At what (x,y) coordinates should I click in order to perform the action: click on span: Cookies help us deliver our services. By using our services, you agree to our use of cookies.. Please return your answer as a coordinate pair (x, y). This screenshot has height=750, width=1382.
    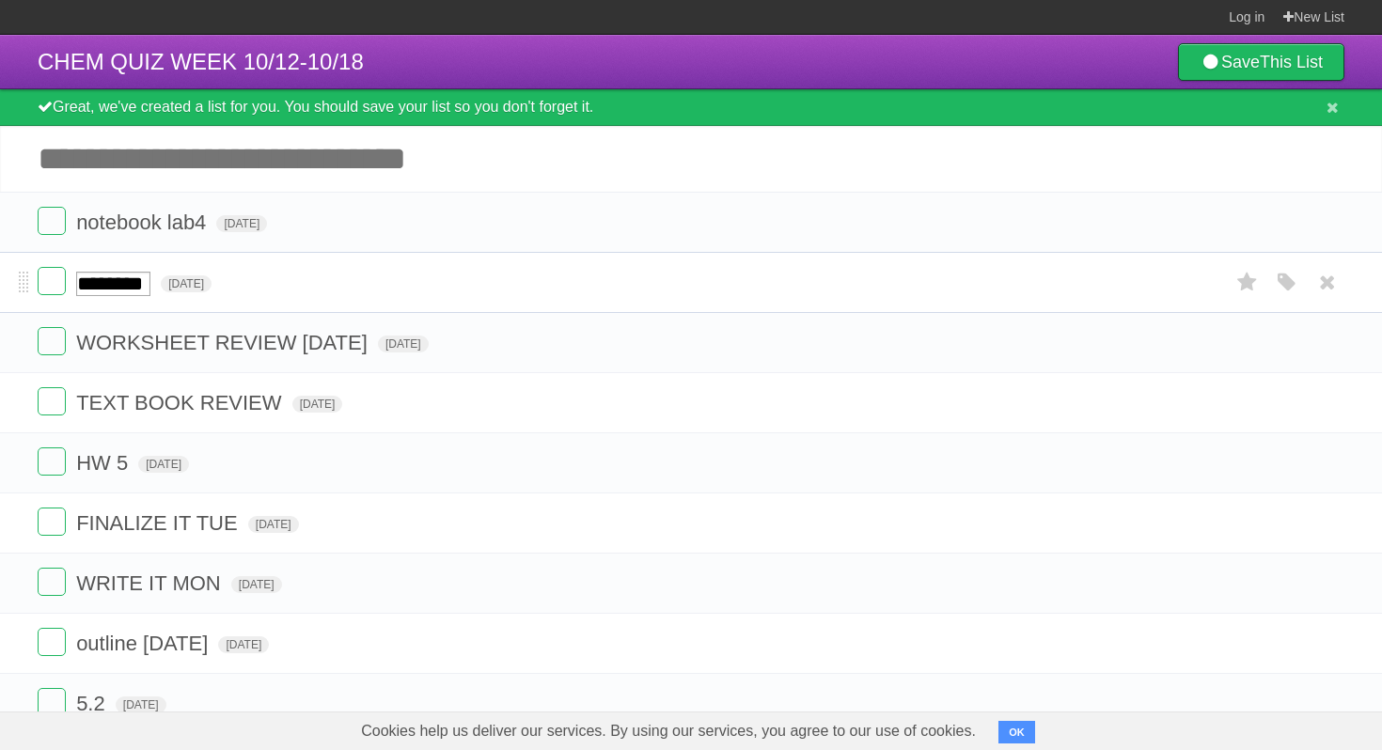
    Looking at the image, I should click on (668, 731).